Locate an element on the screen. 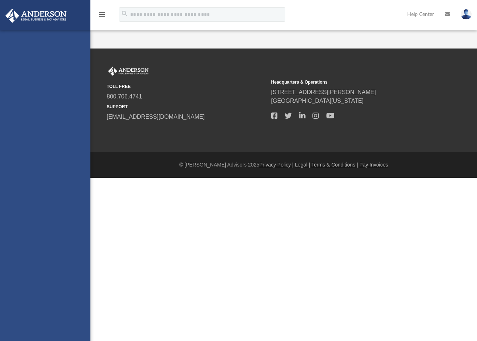 This screenshot has height=341, width=477. a: Privacy Policy | is located at coordinates (277, 165).